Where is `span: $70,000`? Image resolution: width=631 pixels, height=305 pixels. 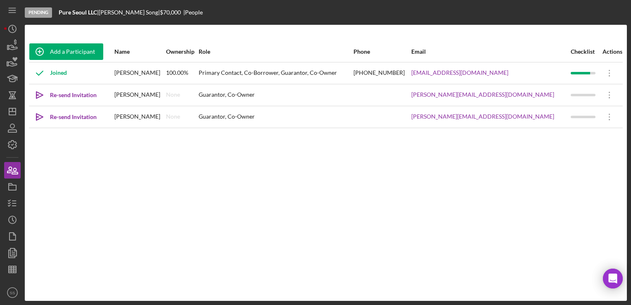
span: $70,000 is located at coordinates (170, 12).